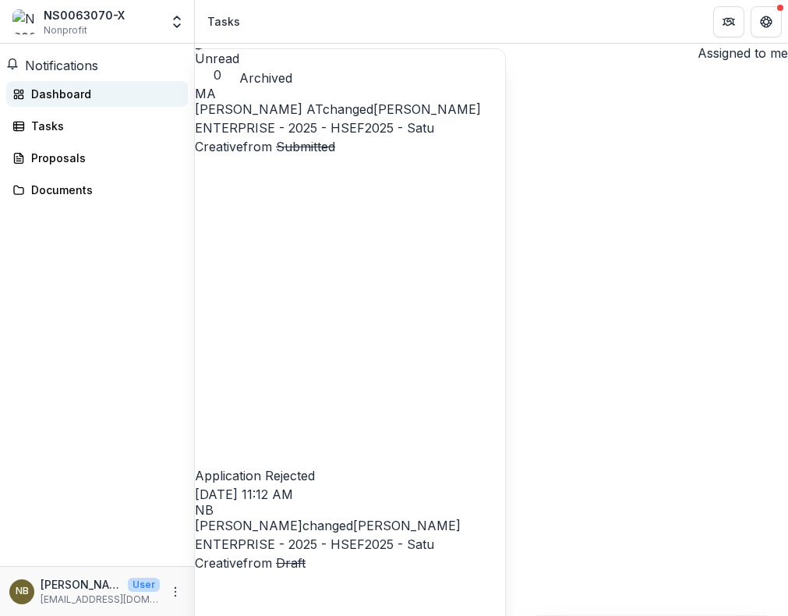 The width and height of the screenshot is (788, 616). I want to click on button: Archived, so click(266, 78).